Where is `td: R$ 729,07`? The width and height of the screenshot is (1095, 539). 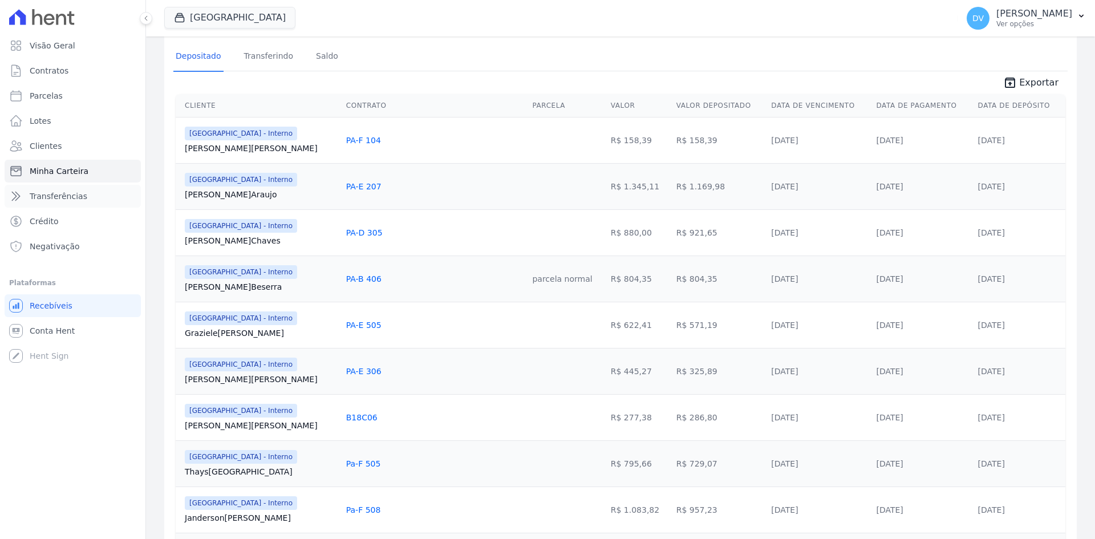
td: R$ 729,07 is located at coordinates (719, 463).